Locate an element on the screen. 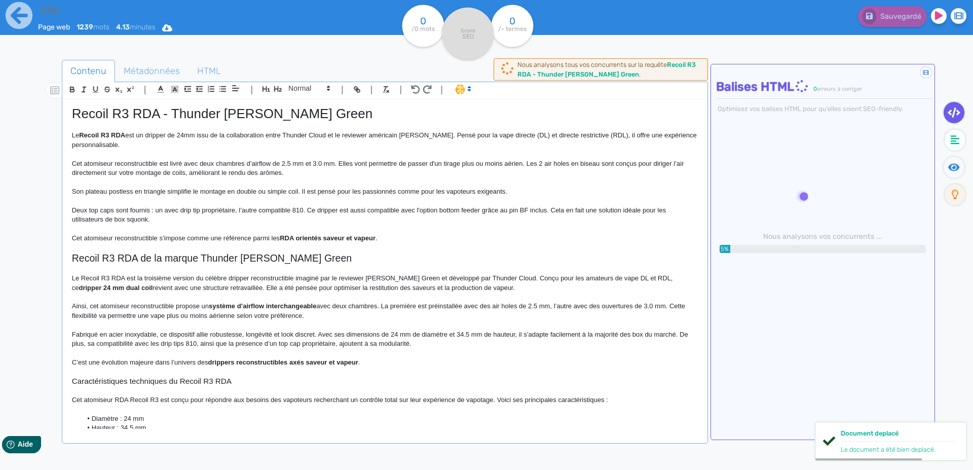  span: Page web is located at coordinates (54, 27).